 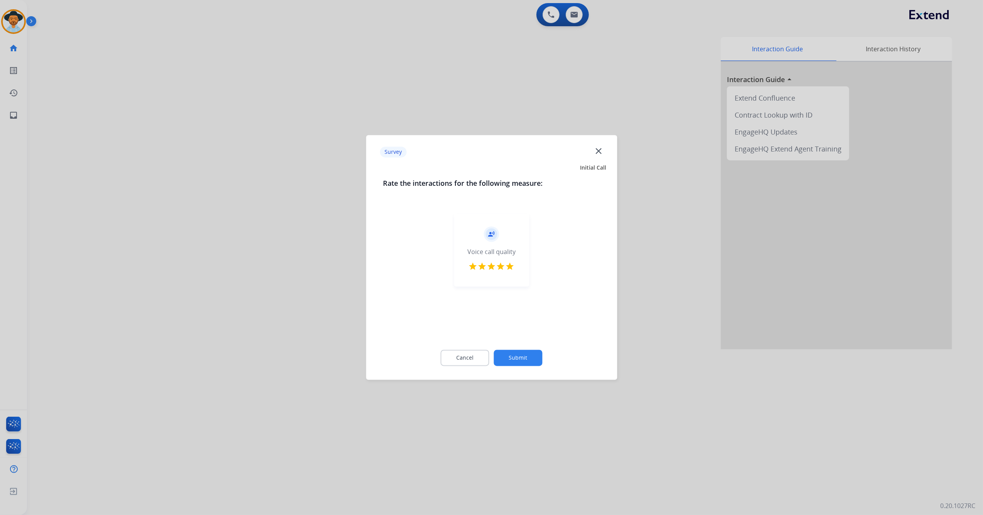 What do you see at coordinates (518, 358) in the screenshot?
I see `button: Submit` at bounding box center [518, 358].